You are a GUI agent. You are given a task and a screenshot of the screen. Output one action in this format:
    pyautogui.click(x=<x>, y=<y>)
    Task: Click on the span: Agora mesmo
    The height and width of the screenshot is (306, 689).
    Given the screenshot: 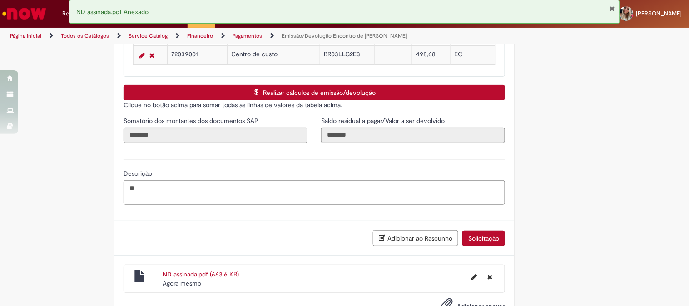 What is the action you would take?
    pyautogui.click(x=182, y=283)
    